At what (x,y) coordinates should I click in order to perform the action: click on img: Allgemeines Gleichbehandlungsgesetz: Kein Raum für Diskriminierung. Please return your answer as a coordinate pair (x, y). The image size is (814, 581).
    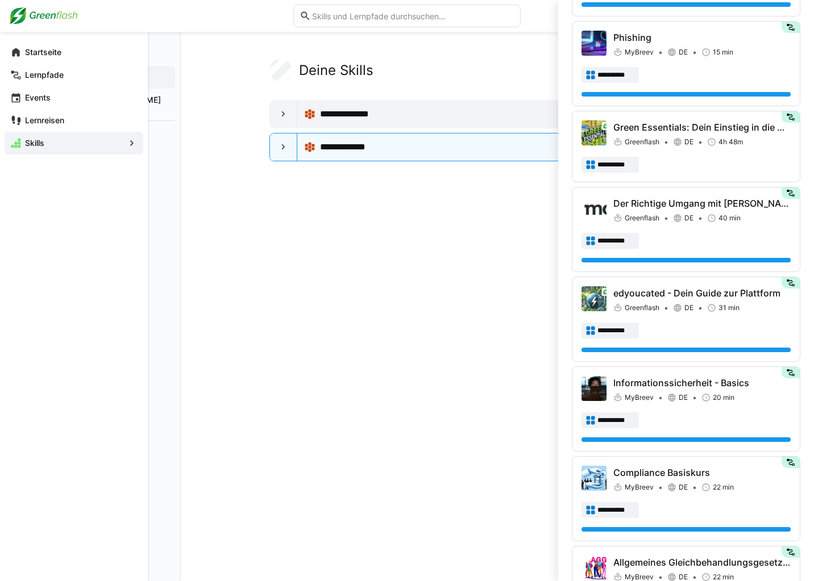
    Looking at the image, I should click on (594, 568).